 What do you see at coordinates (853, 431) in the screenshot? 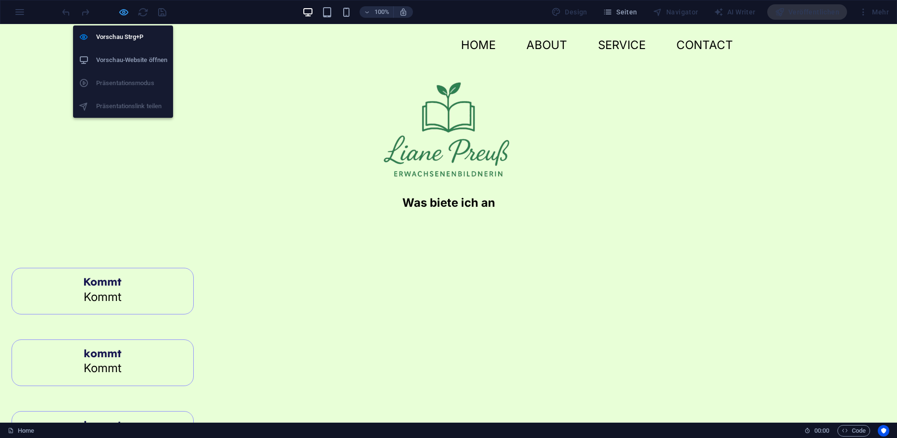
I see `button: Code` at bounding box center [853, 431].